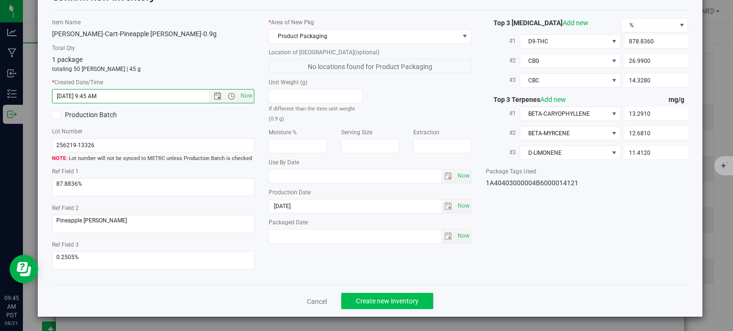  What do you see at coordinates (656, 61) in the screenshot?
I see `input: 26.9900` at bounding box center [656, 61].